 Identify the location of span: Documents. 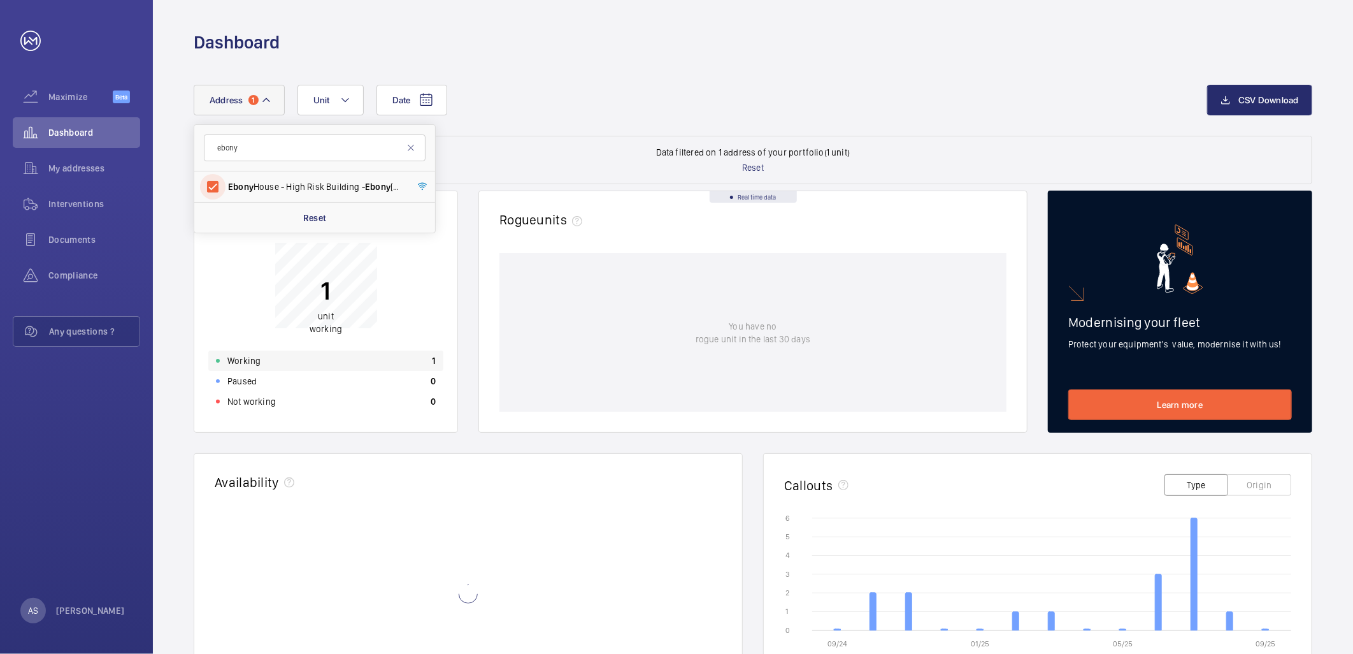
(94, 240).